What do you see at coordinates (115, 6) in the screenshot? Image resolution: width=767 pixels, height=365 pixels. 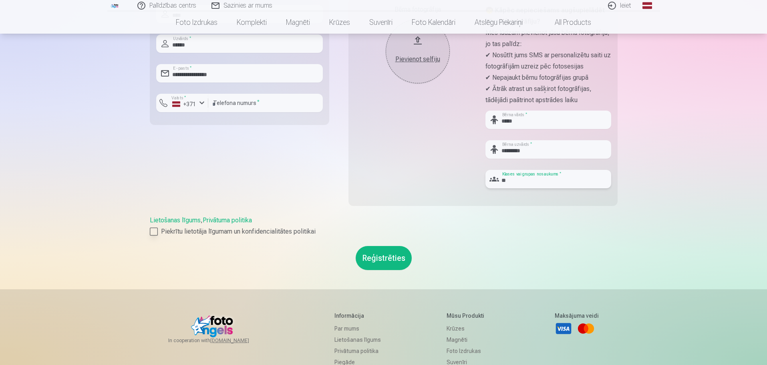 I see `img: /fa1` at bounding box center [115, 6].